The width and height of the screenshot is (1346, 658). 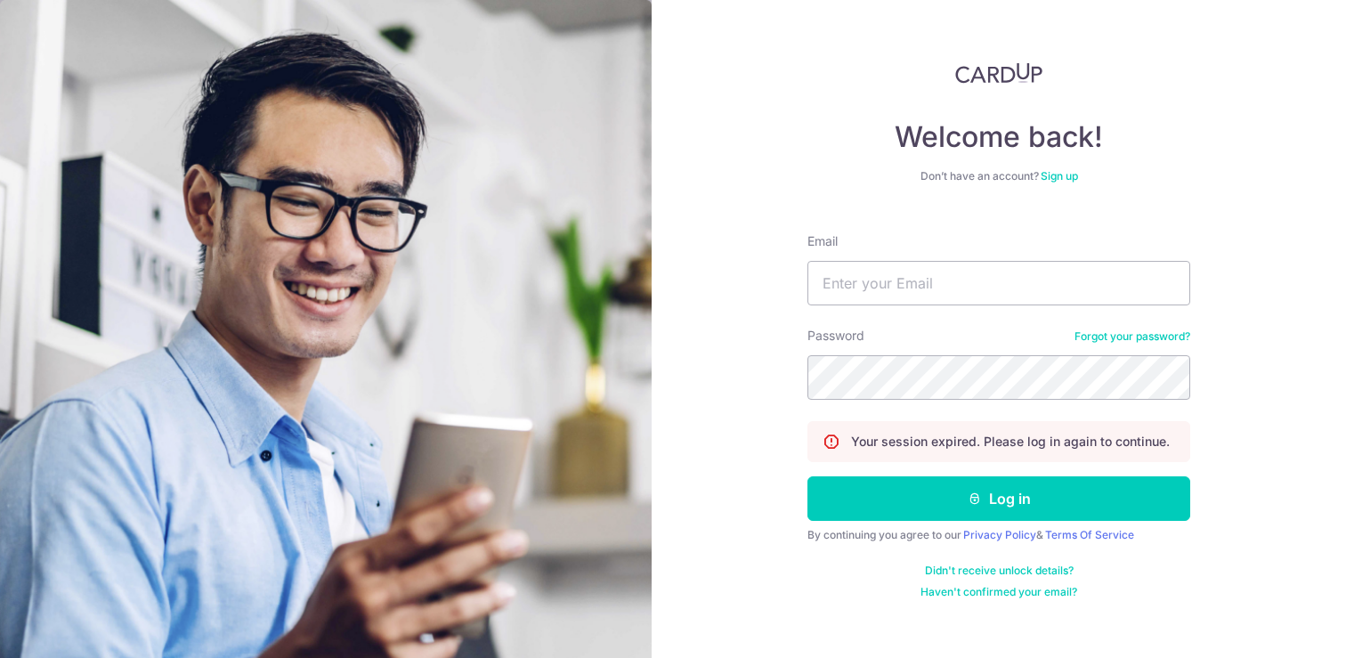 What do you see at coordinates (999, 137) in the screenshot?
I see `h4: Welcome back!` at bounding box center [999, 137].